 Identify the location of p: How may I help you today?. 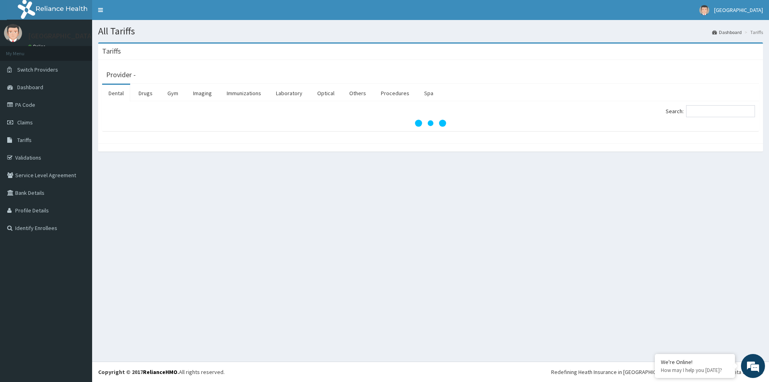
(695, 370).